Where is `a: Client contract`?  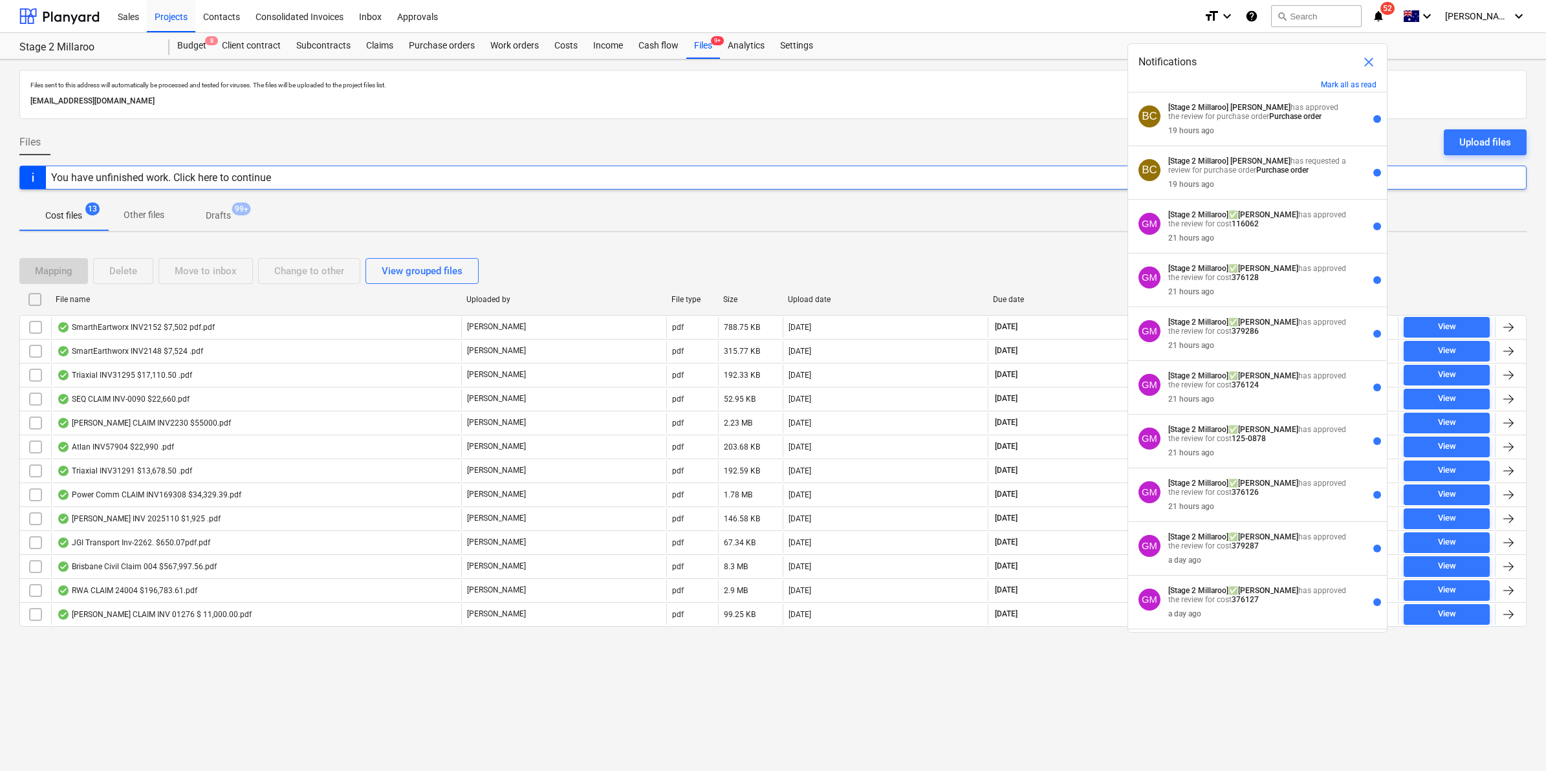
a: Client contract is located at coordinates (251, 46).